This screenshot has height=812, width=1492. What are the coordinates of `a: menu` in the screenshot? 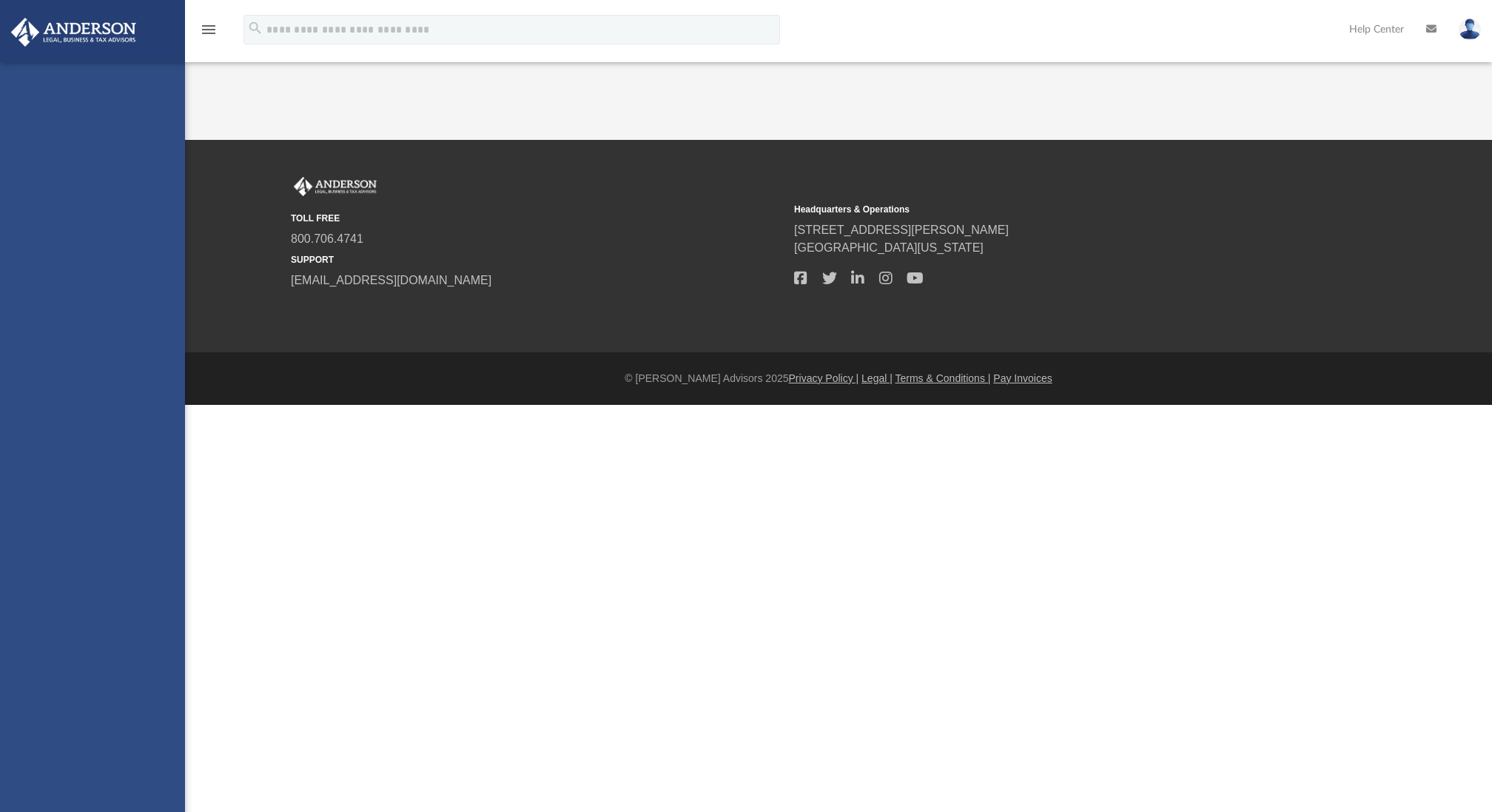 It's located at (209, 34).